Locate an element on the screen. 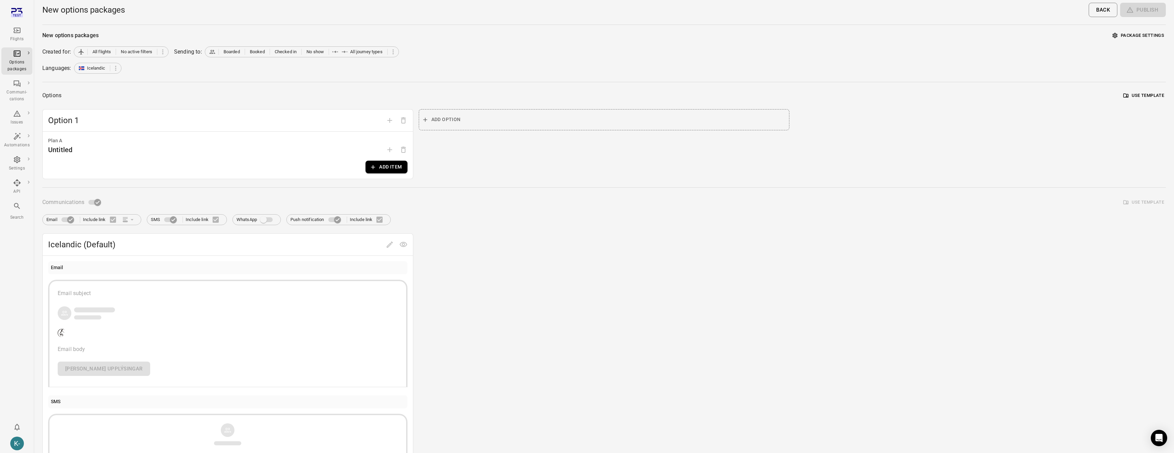 The width and height of the screenshot is (1174, 453). span: Boarded is located at coordinates (232, 52).